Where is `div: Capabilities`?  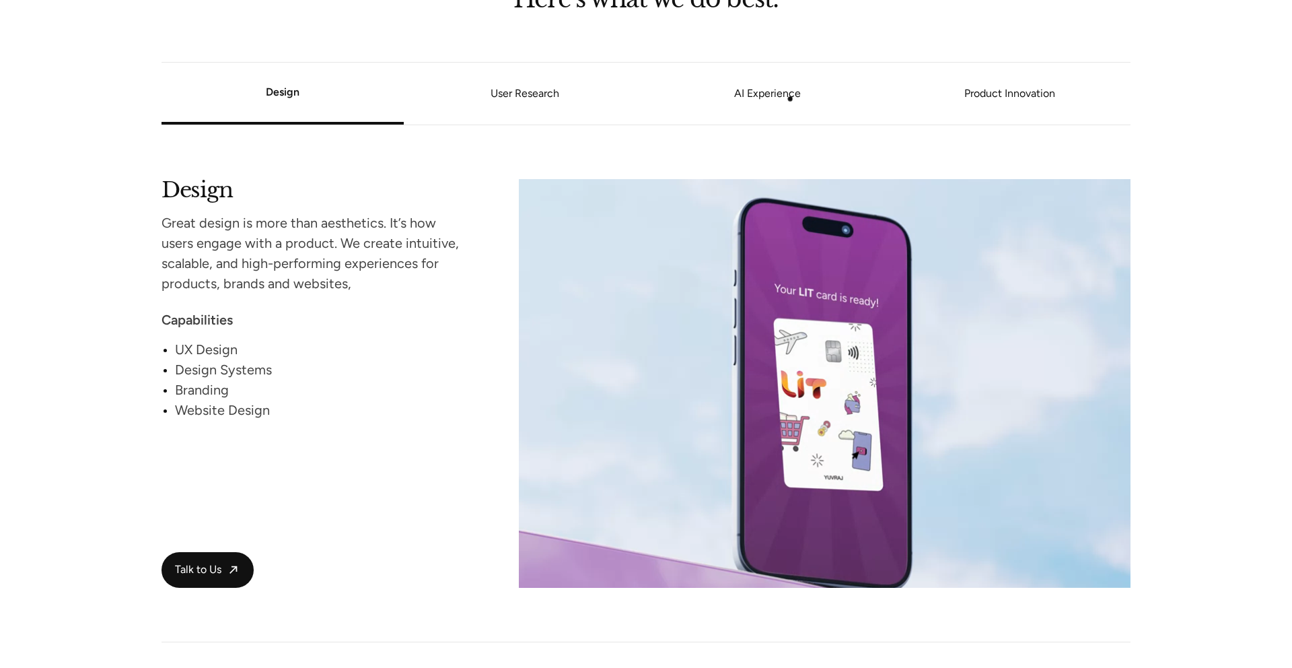 div: Capabilities is located at coordinates (314, 320).